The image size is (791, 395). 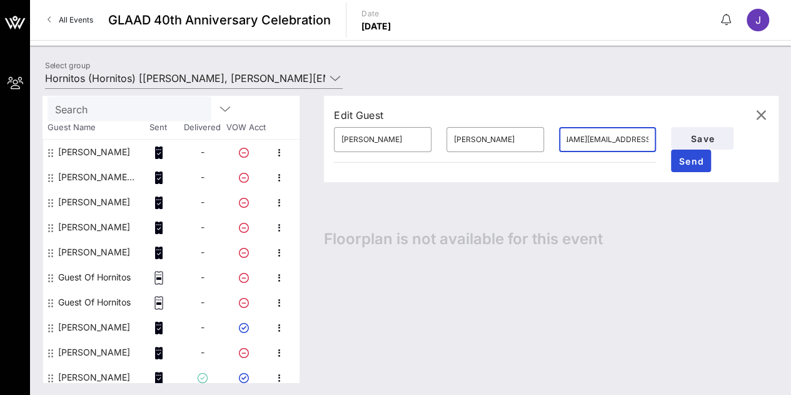 I want to click on div: Edit Guest, so click(x=358, y=115).